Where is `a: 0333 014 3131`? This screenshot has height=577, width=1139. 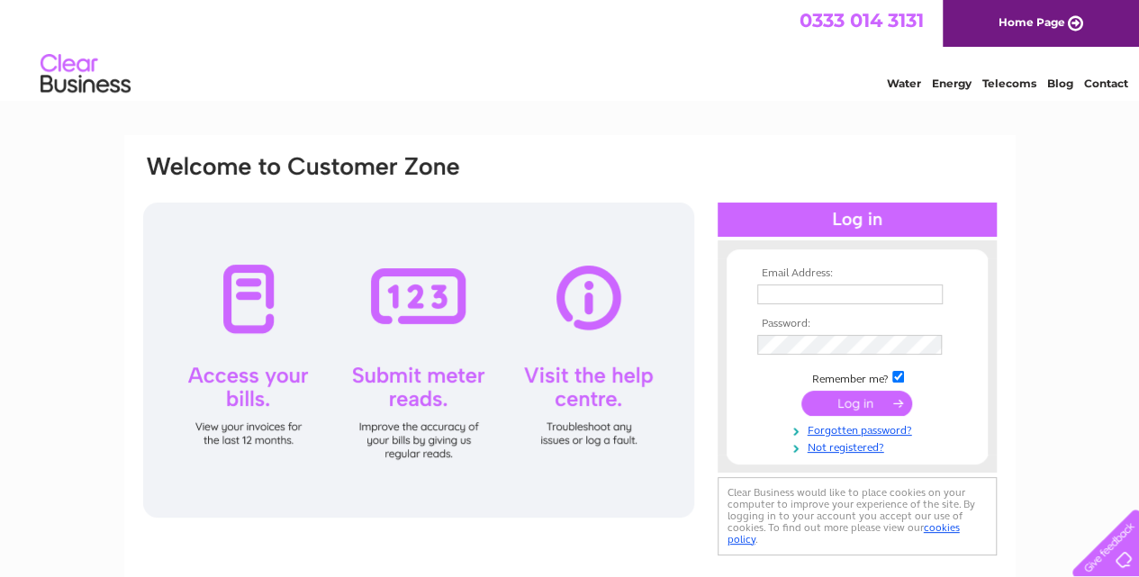
a: 0333 014 3131 is located at coordinates (862, 20).